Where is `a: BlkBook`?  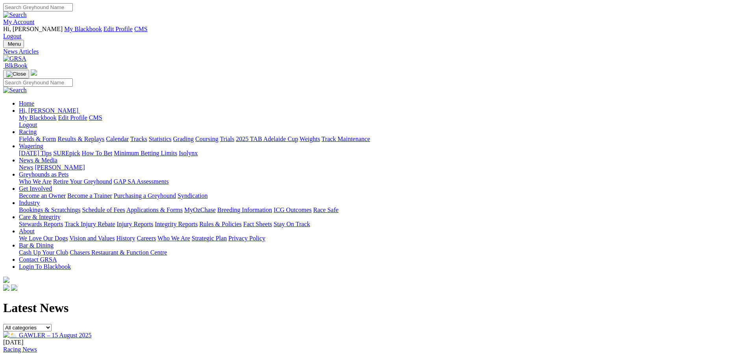
a: BlkBook is located at coordinates (15, 65).